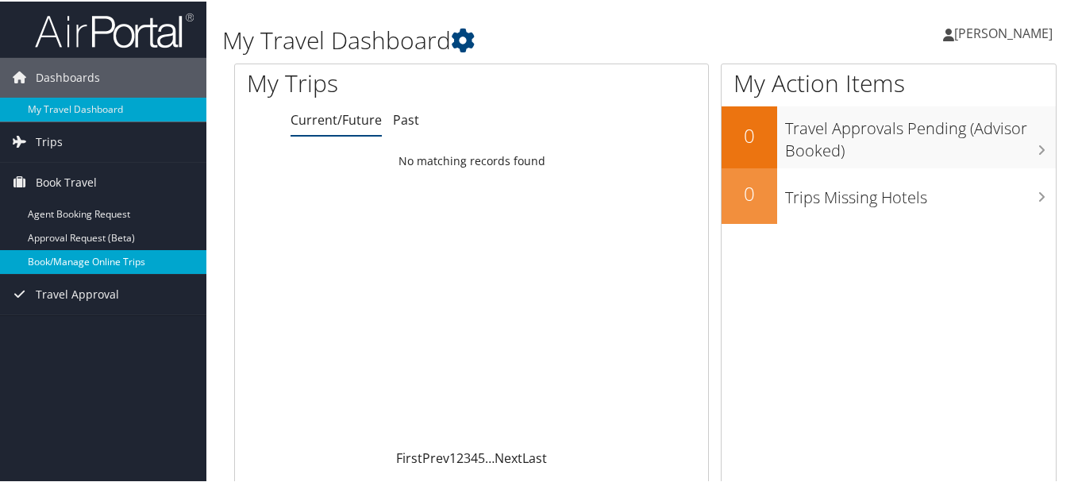 This screenshot has width=1078, height=482. What do you see at coordinates (66, 181) in the screenshot?
I see `span: Book Travel` at bounding box center [66, 181].